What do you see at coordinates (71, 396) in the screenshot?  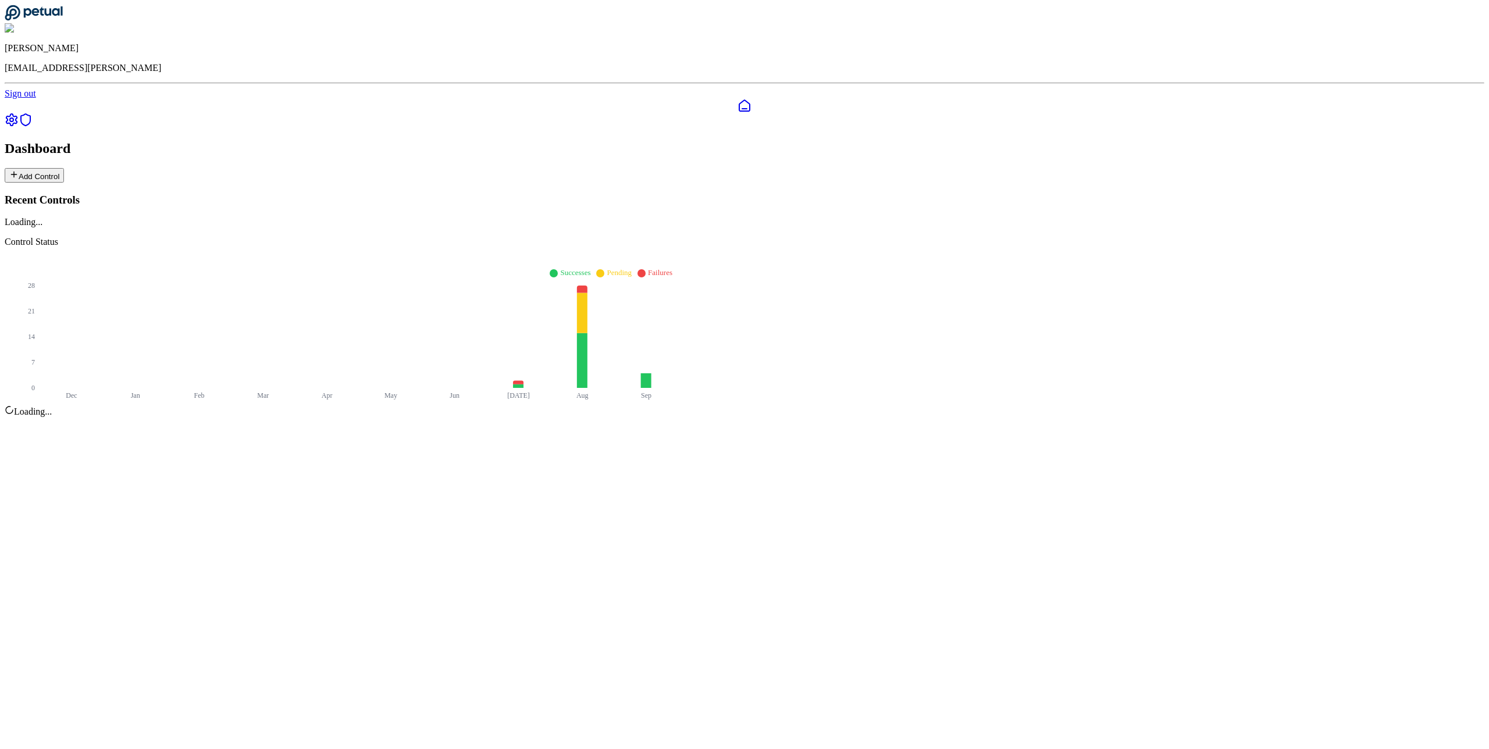 I see `tspan: Dec` at bounding box center [71, 396].